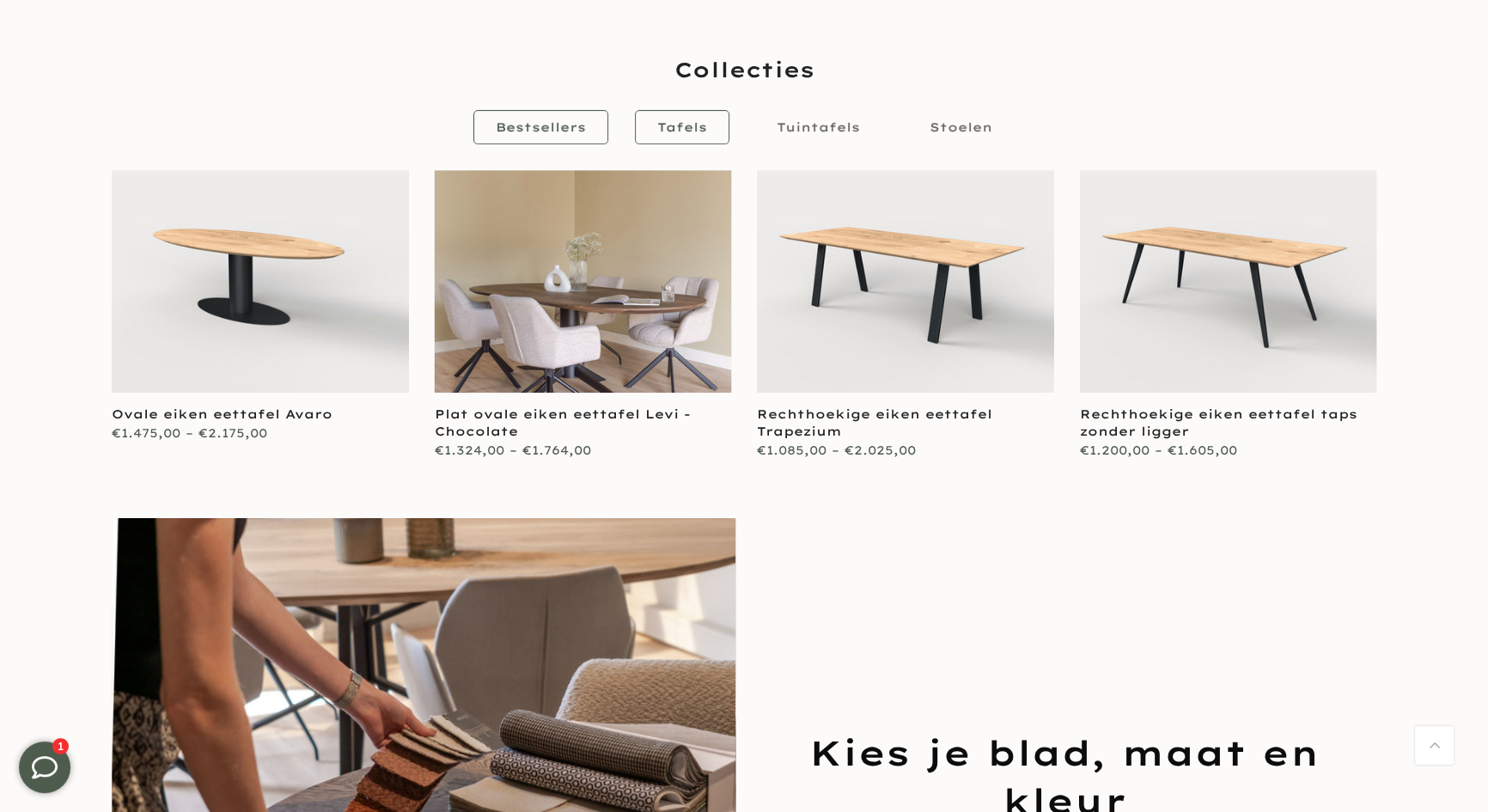 The image size is (1488, 812). What do you see at coordinates (682, 127) in the screenshot?
I see `a: Tafels` at bounding box center [682, 127].